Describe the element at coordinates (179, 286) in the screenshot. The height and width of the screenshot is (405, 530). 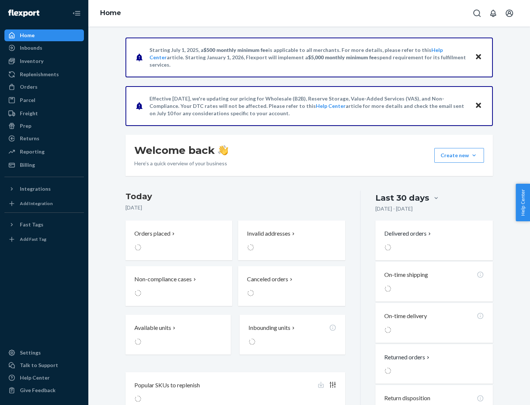
I see `button: Non-compliance cases` at that location.